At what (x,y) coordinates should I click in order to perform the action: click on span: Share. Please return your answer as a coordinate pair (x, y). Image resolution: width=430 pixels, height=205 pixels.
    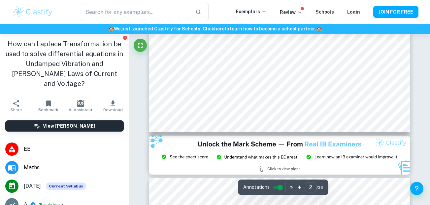
    Looking at the image, I should click on (16, 110).